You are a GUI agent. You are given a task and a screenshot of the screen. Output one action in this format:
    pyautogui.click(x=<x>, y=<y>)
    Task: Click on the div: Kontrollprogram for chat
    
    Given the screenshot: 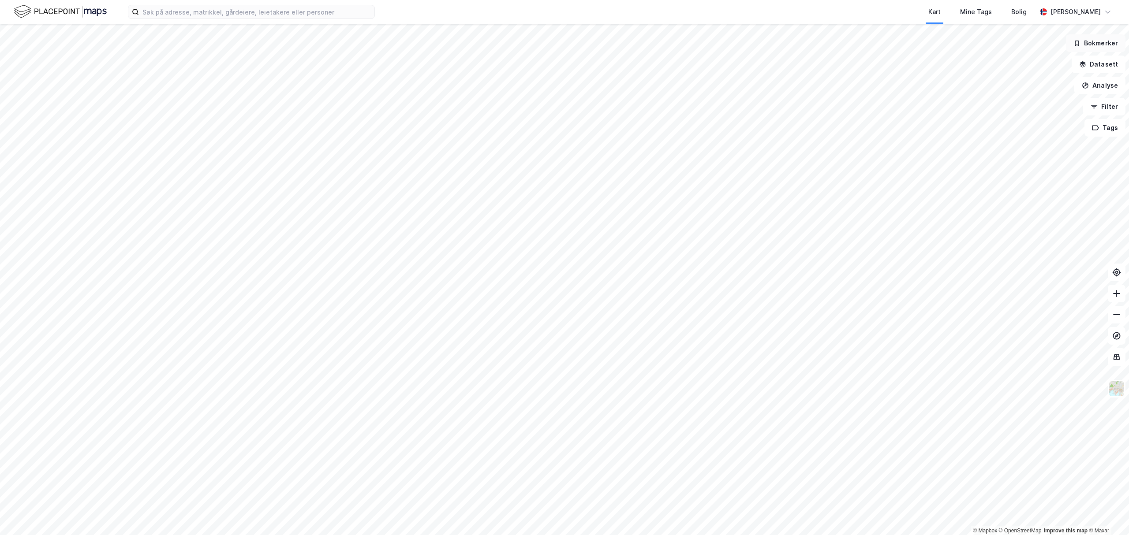 What is the action you would take?
    pyautogui.click(x=1107, y=514)
    